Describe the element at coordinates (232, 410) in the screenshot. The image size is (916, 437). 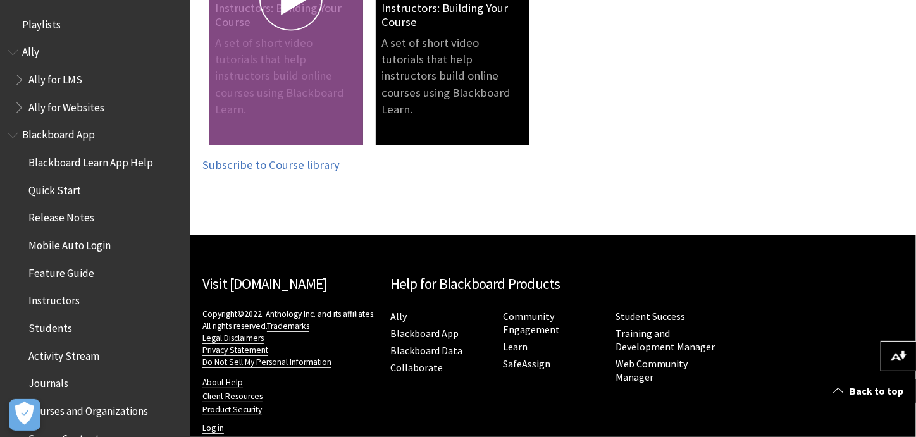
I see `a: Product Security` at that location.